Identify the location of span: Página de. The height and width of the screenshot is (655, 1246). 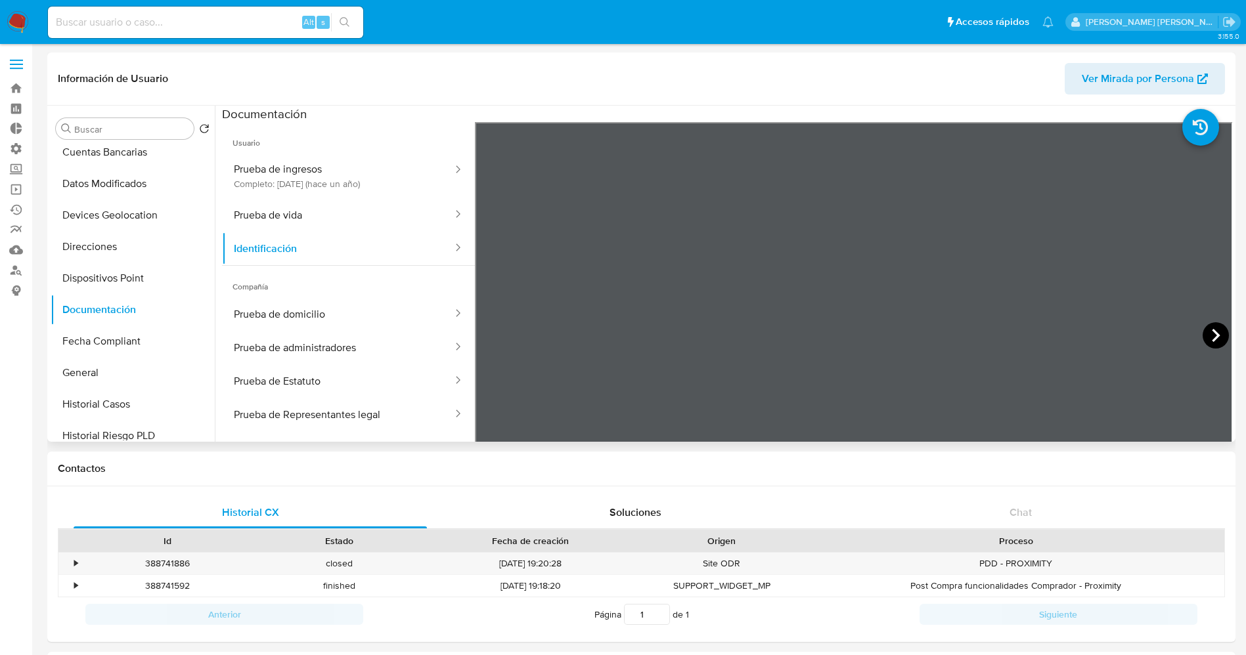
(642, 615).